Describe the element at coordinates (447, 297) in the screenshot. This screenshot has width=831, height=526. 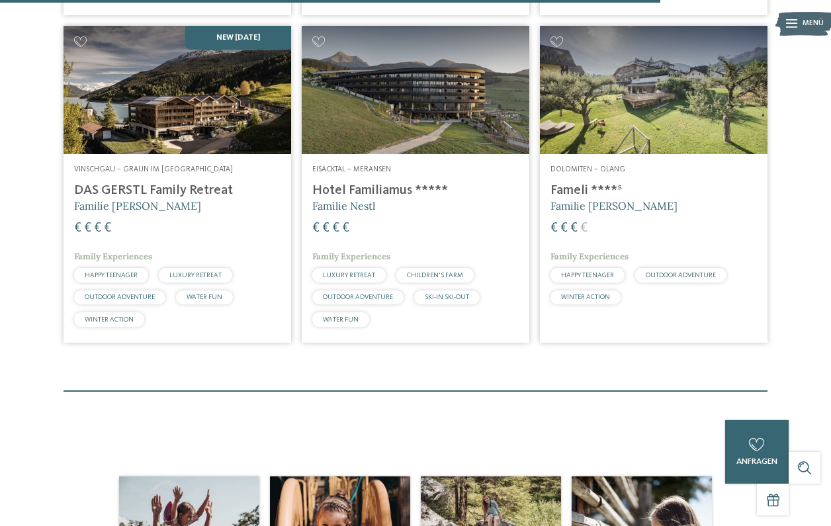
I see `span: SKI-IN SKI-OUT` at that location.